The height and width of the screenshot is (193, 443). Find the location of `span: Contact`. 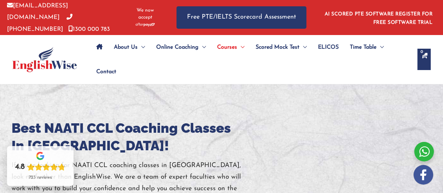

span: Contact is located at coordinates (106, 72).